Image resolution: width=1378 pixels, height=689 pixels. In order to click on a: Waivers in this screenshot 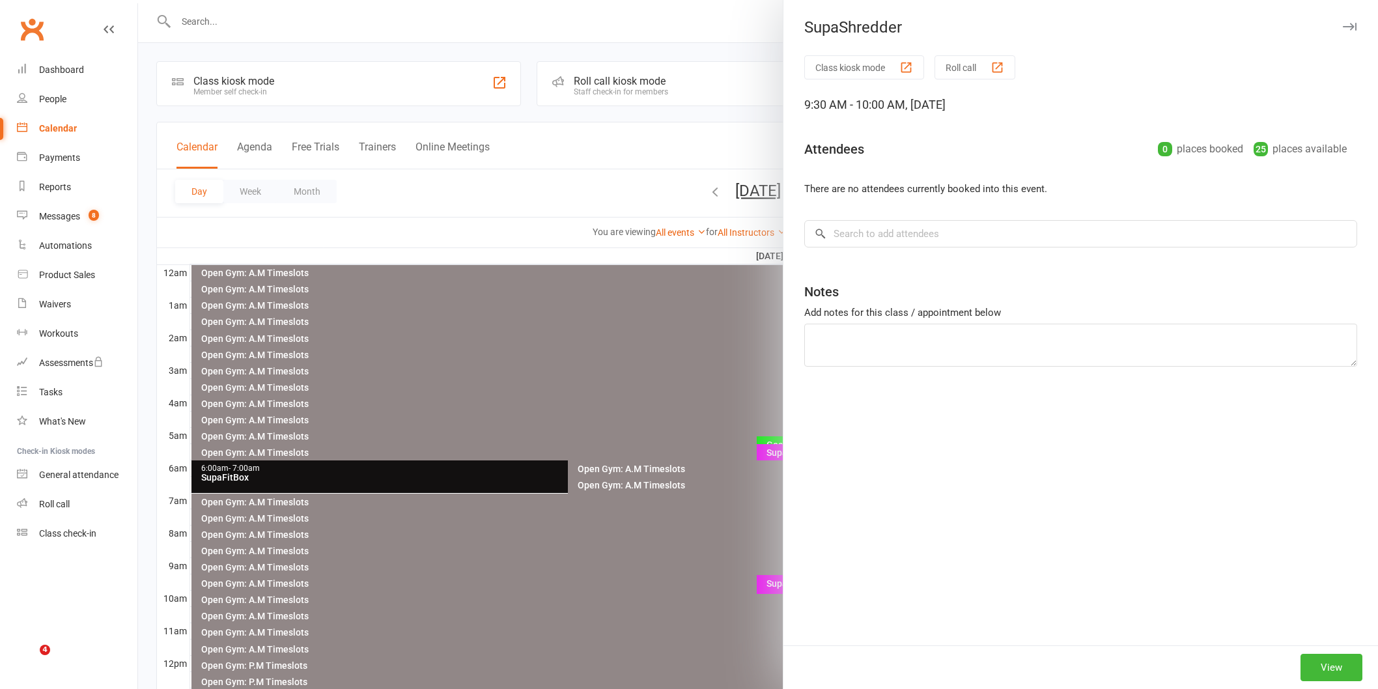, I will do `click(77, 304)`.